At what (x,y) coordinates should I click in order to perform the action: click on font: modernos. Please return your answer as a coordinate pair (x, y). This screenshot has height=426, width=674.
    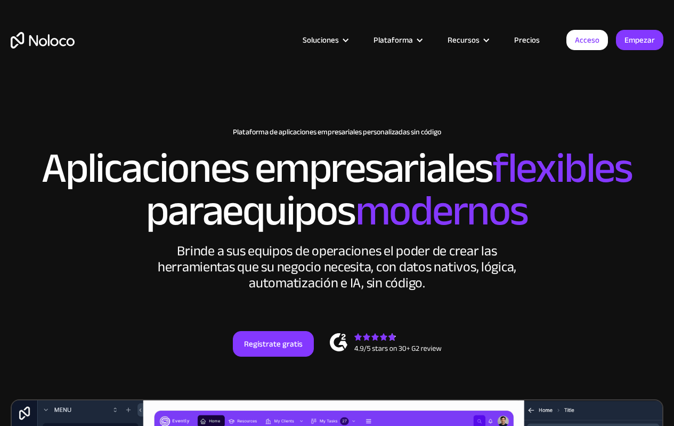
    Looking at the image, I should click on (442, 211).